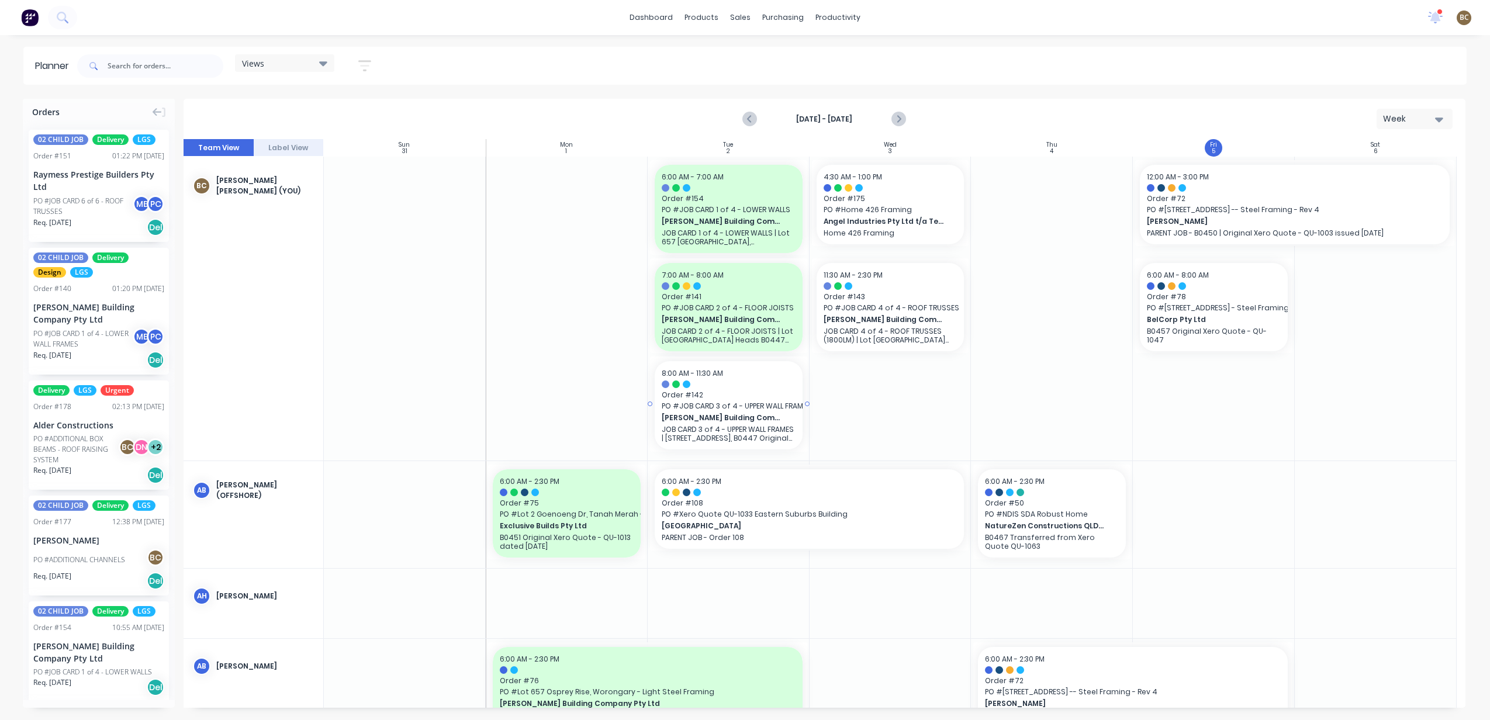 This screenshot has width=1490, height=720. What do you see at coordinates (52, 289) in the screenshot?
I see `div: Order # 140` at bounding box center [52, 289].